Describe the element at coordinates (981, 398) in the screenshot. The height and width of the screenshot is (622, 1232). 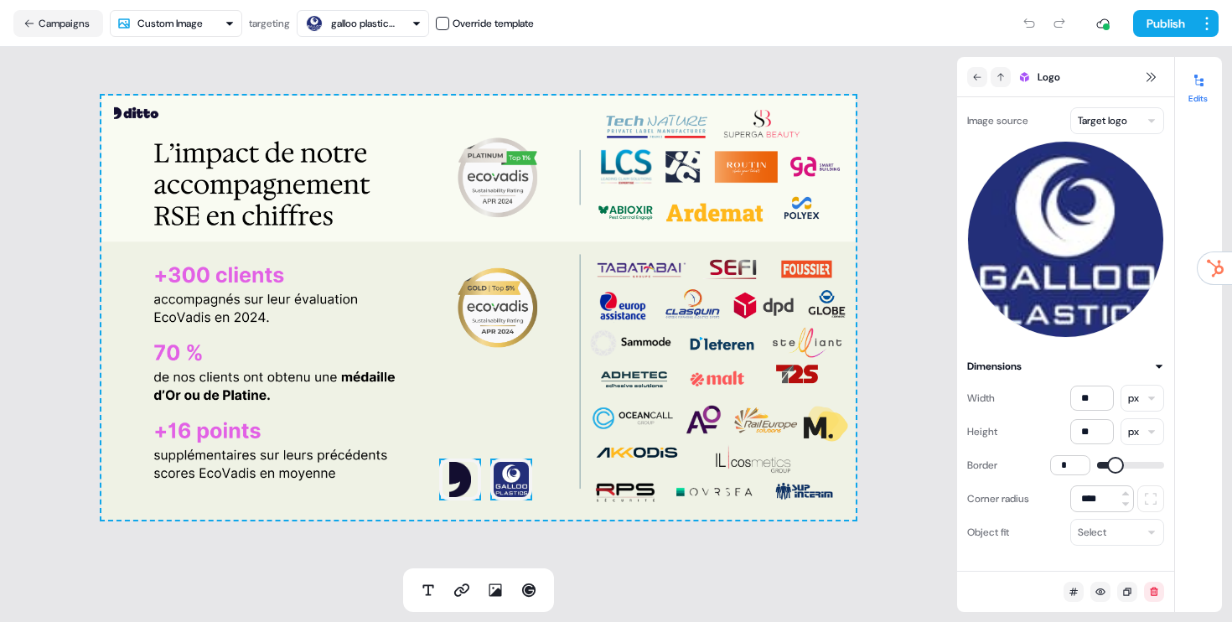
I see `div: Width` at that location.